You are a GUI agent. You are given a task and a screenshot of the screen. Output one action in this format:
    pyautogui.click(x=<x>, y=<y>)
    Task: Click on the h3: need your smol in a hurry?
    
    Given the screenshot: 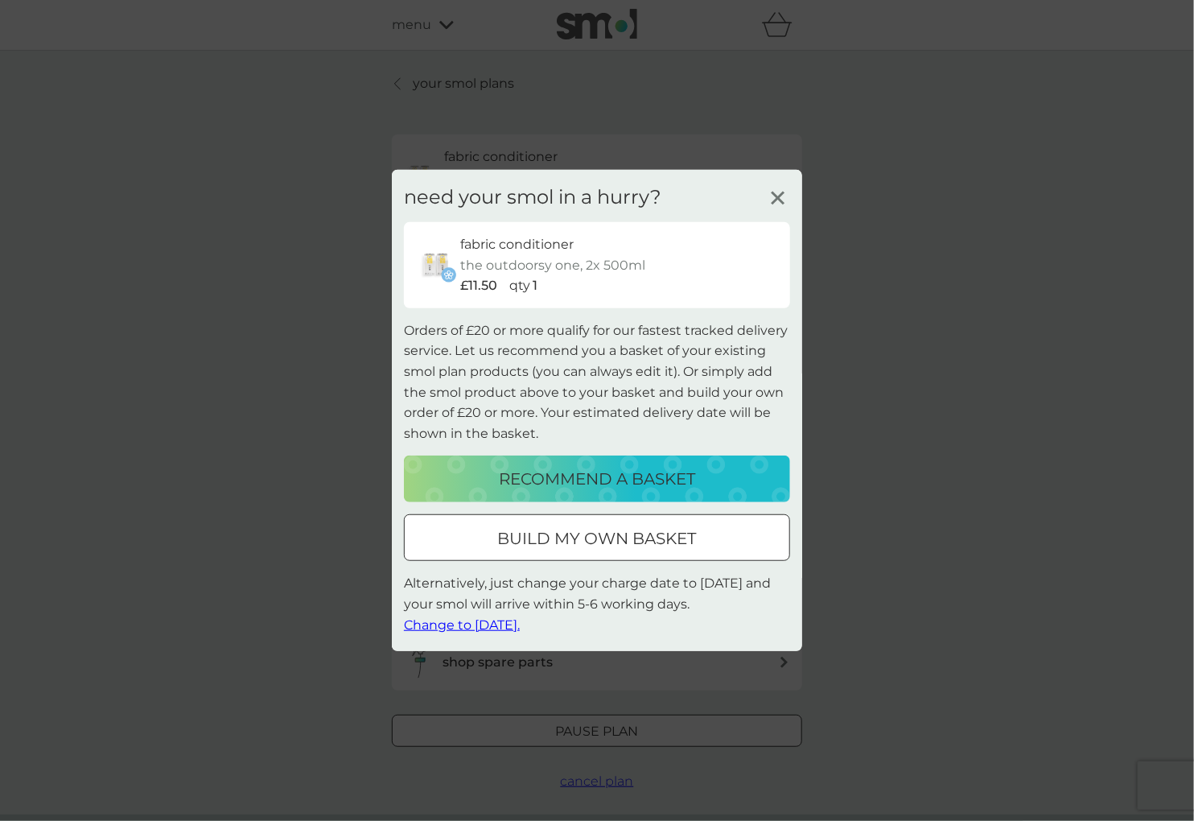 What is the action you would take?
    pyautogui.click(x=533, y=197)
    